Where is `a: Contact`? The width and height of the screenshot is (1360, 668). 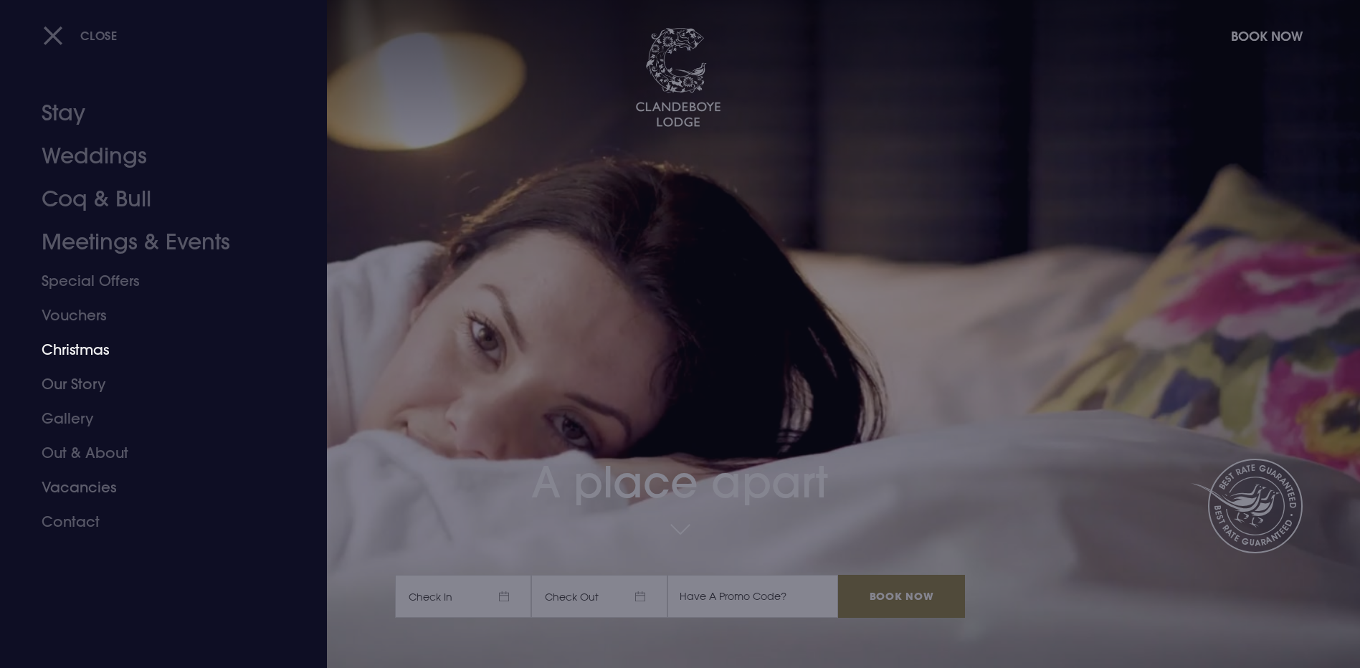 a: Contact is located at coordinates (155, 522).